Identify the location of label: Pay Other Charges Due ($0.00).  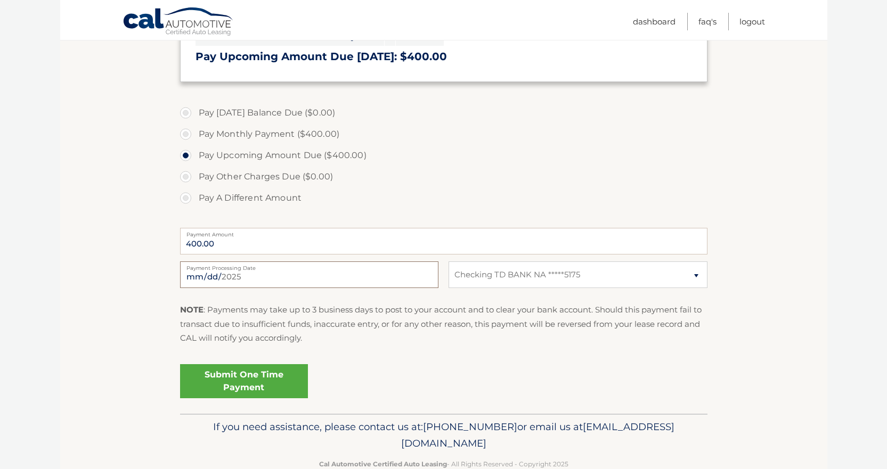
(444, 177).